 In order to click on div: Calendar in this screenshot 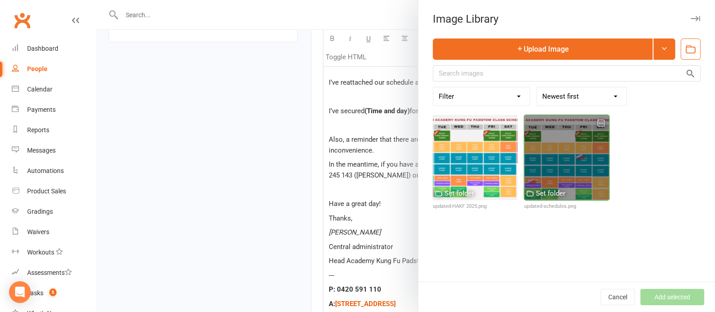, I will do `click(40, 89)`.